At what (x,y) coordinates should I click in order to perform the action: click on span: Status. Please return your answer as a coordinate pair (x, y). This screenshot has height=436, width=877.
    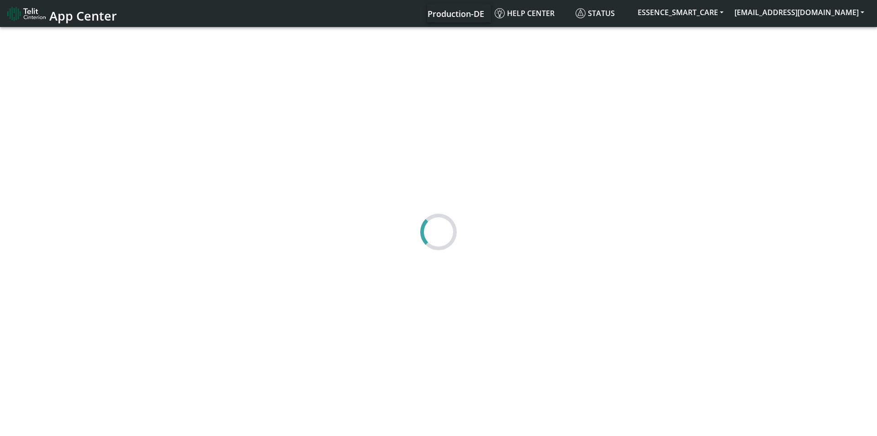
    Looking at the image, I should click on (596, 13).